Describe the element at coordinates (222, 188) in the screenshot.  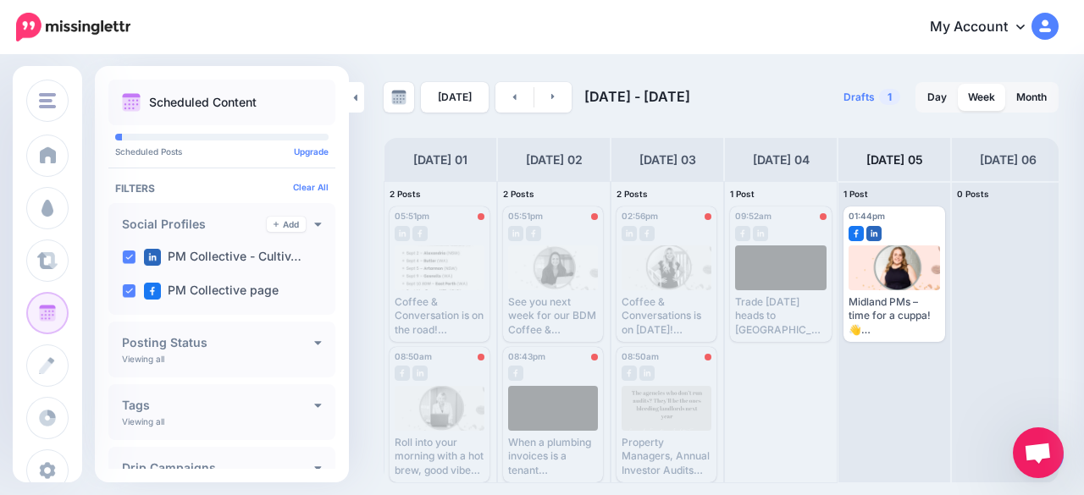
I see `h4: Filters` at that location.